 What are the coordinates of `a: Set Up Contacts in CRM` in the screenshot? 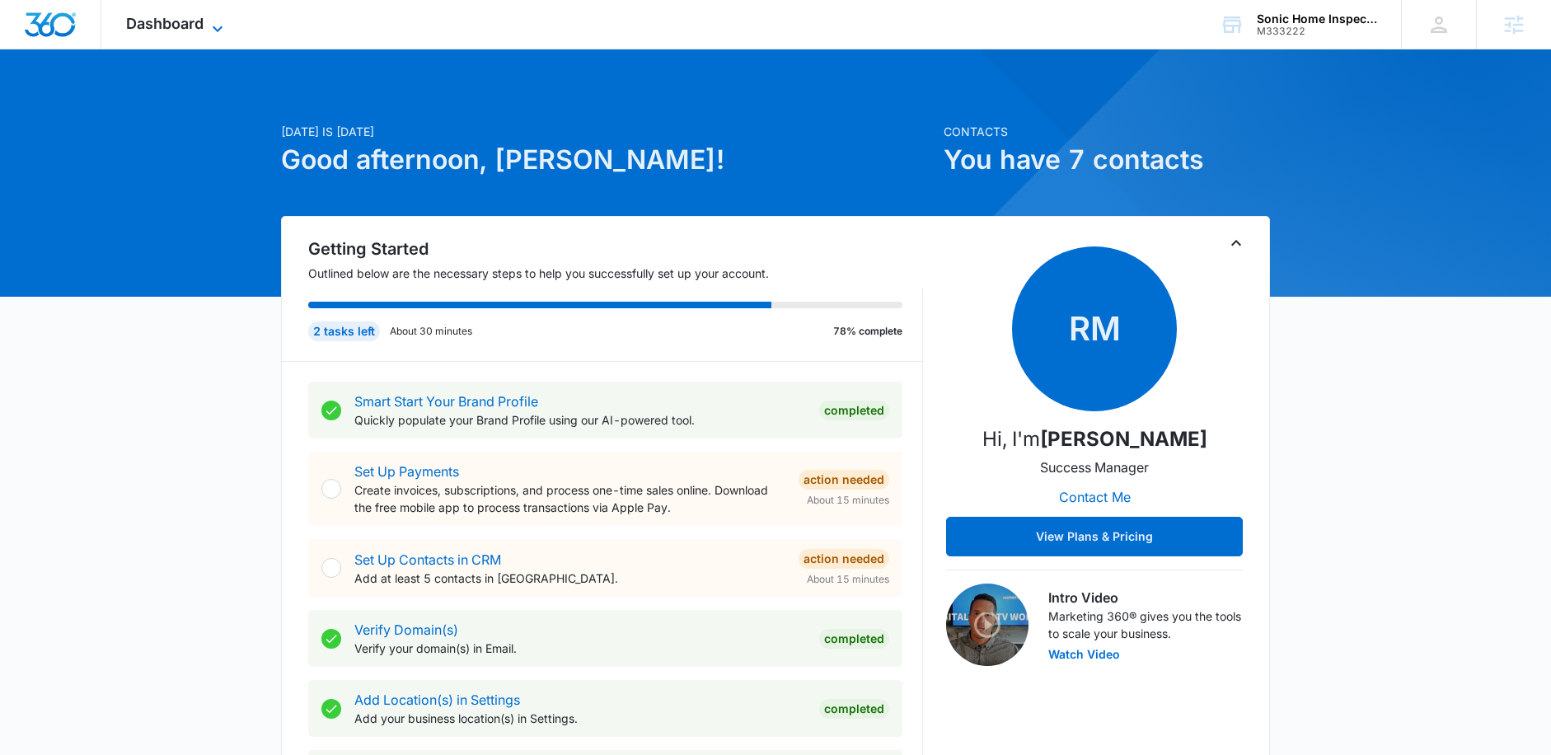 It's located at (428, 560).